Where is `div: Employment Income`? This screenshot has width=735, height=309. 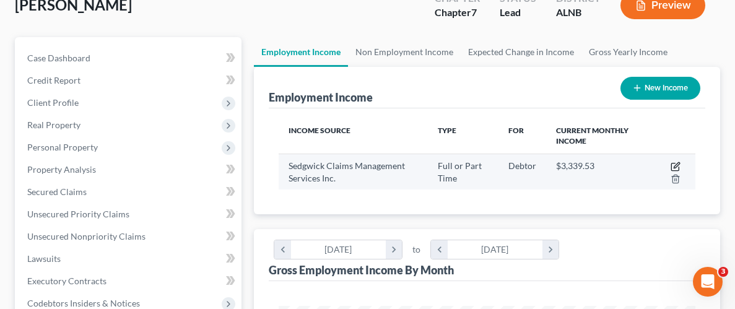
div: Employment Income is located at coordinates (321, 97).